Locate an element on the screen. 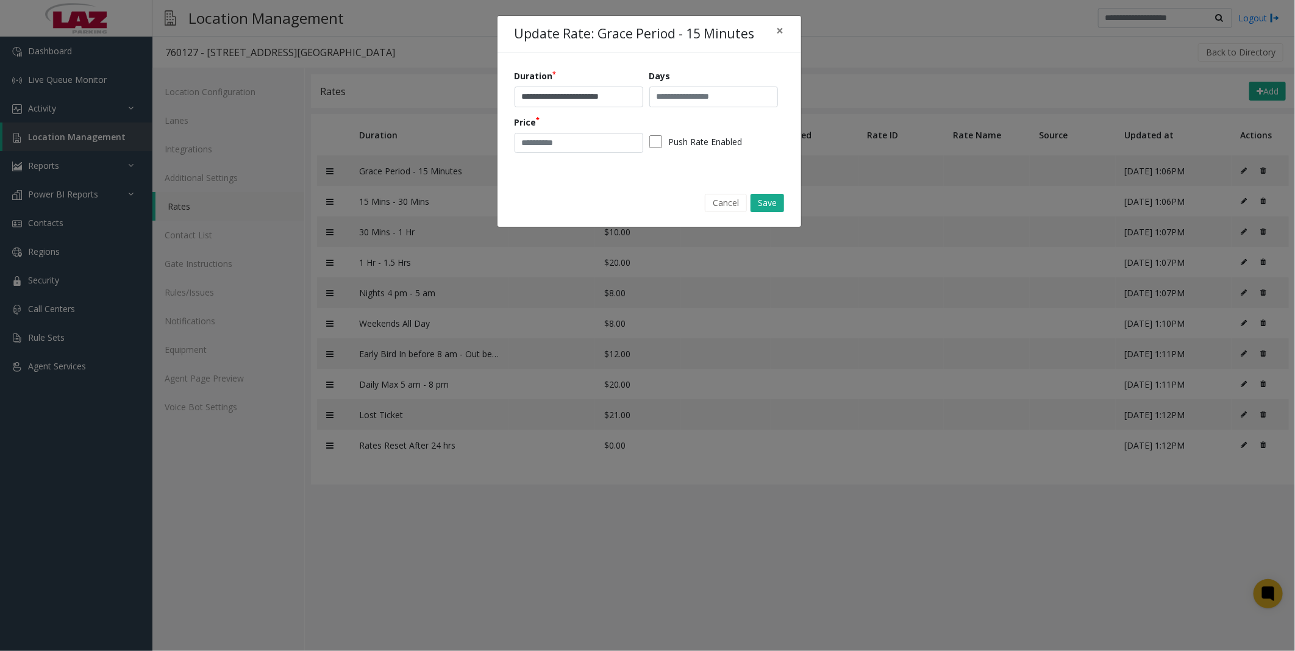 The image size is (1295, 651). h4: Update Rate: Grace Period - 15 Minutes is located at coordinates (635, 34).